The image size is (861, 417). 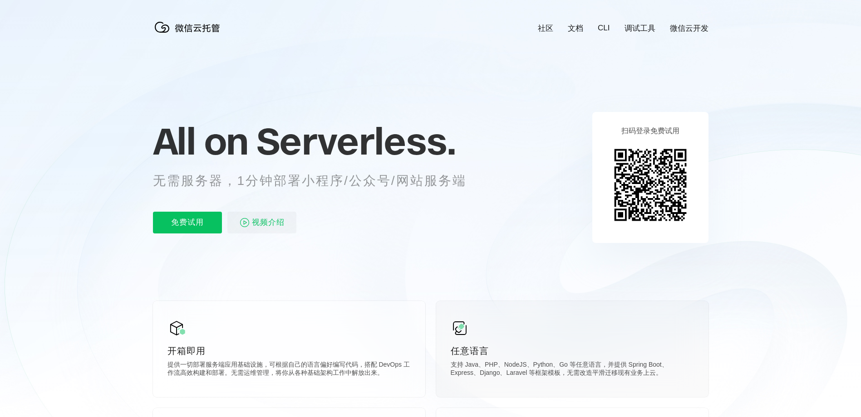 What do you see at coordinates (245, 223) in the screenshot?
I see `img: video_play.svg` at bounding box center [245, 223].